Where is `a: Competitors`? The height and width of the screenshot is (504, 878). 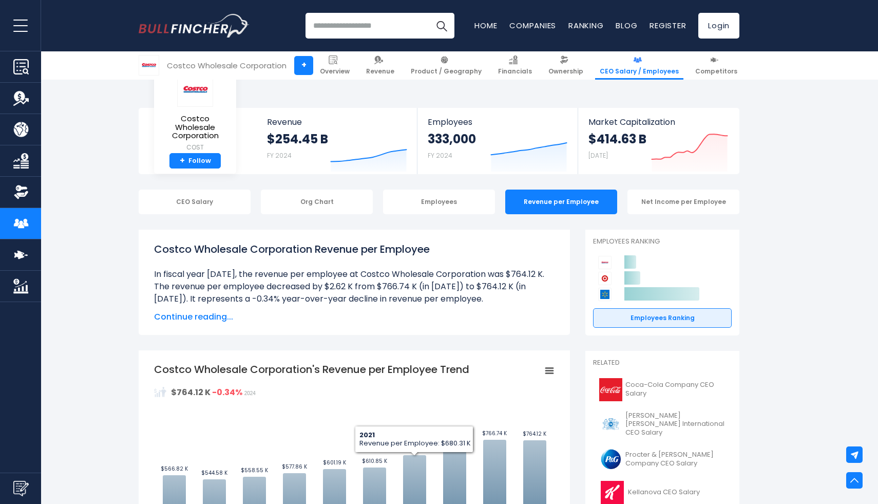
a: Competitors is located at coordinates (717, 65).